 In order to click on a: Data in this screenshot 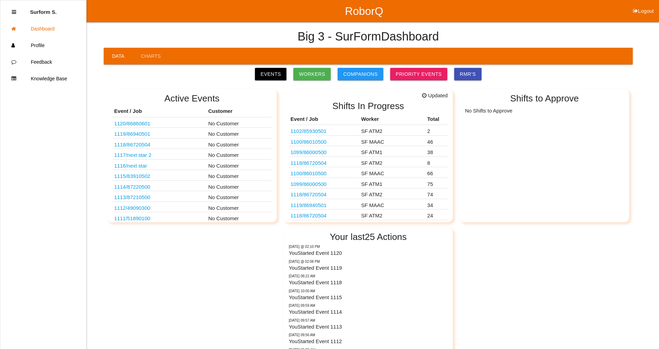, I will do `click(118, 56)`.